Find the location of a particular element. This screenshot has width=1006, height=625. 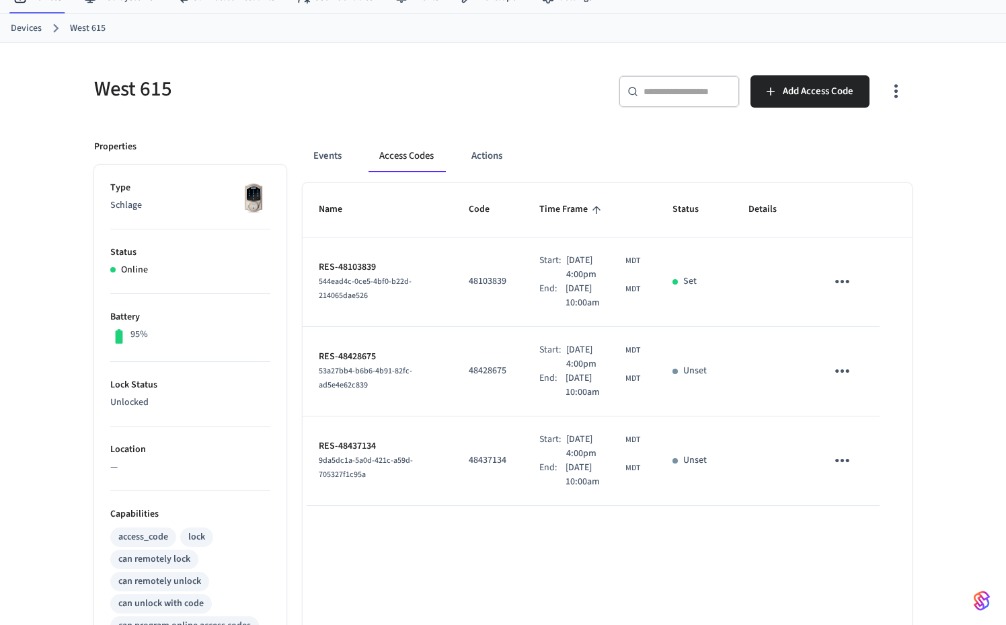

p: 48103839 is located at coordinates (488, 281).